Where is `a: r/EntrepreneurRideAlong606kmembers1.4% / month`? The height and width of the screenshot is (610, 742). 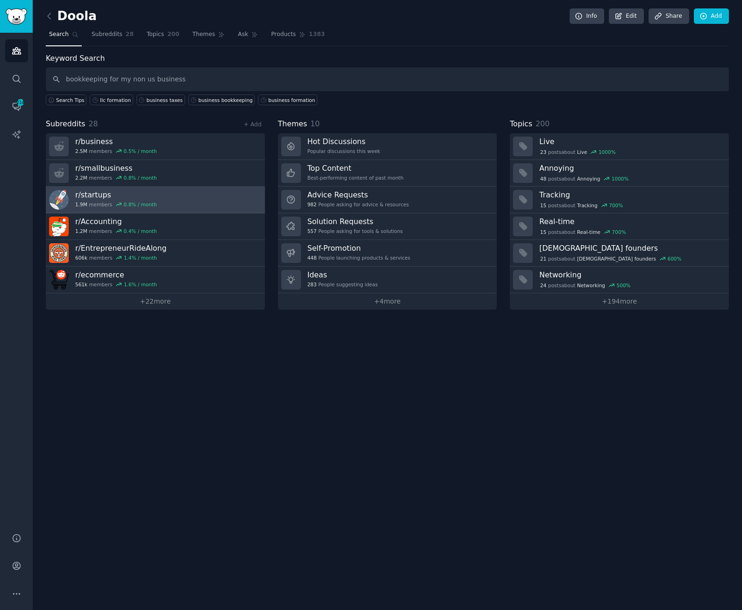 a: r/EntrepreneurRideAlong606kmembers1.4% / month is located at coordinates (155, 253).